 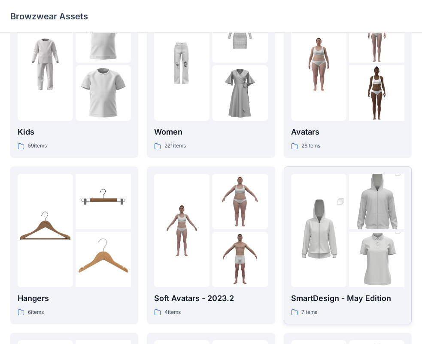 What do you see at coordinates (74, 132) in the screenshot?
I see `p: Kids` at bounding box center [74, 132].